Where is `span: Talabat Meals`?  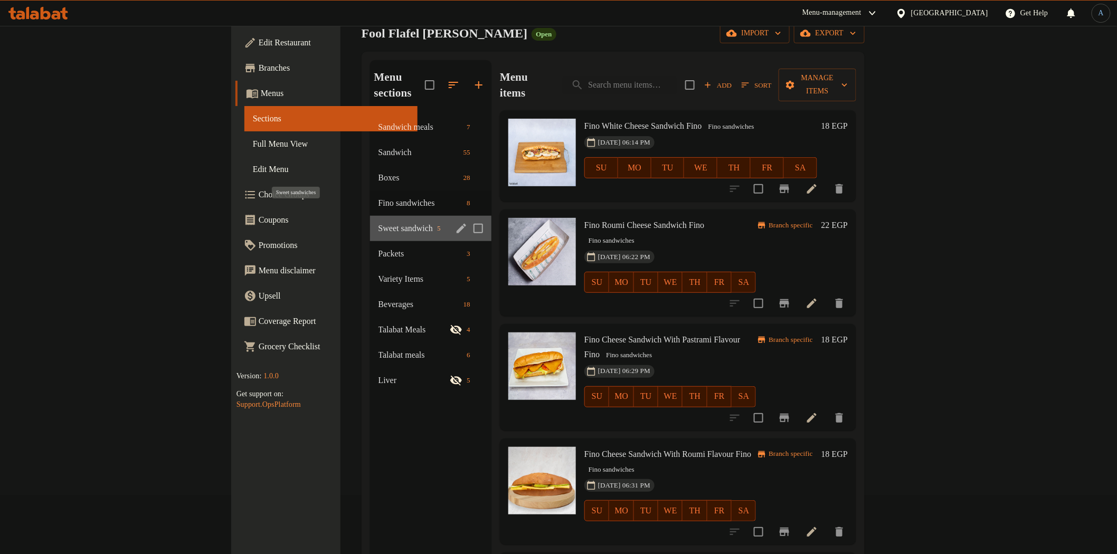 span: Talabat Meals is located at coordinates (414, 330).